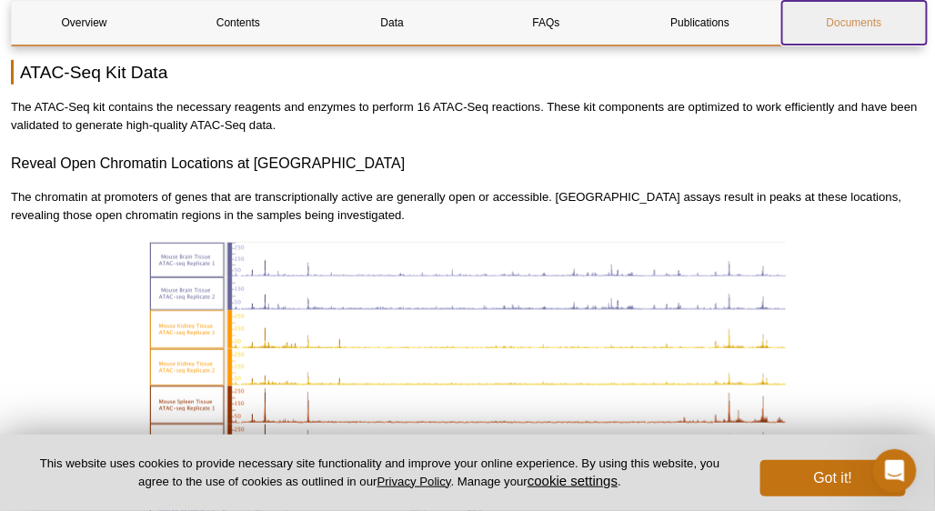  What do you see at coordinates (833, 478) in the screenshot?
I see `button: Got it!` at bounding box center [833, 478].